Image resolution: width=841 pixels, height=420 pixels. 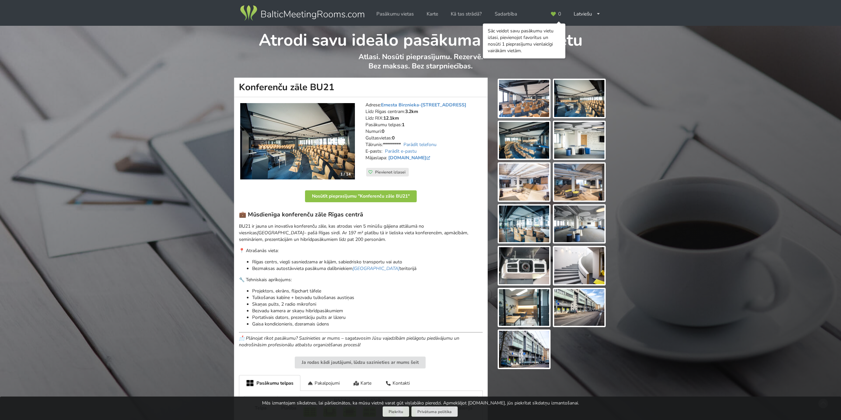 What do you see at coordinates (368, 324) in the screenshot?
I see `p: Gaisa kondicionieris, dzeramais ūdens` at bounding box center [368, 324].